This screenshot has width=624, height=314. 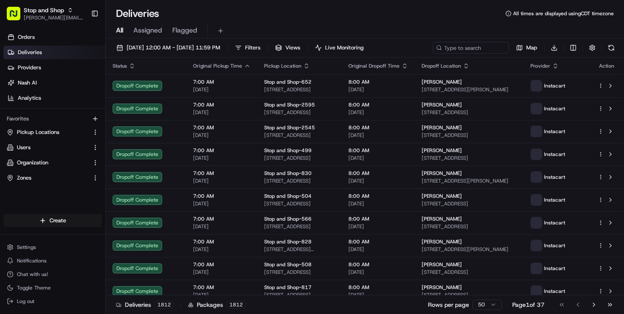 I want to click on span: Assigned, so click(x=148, y=30).